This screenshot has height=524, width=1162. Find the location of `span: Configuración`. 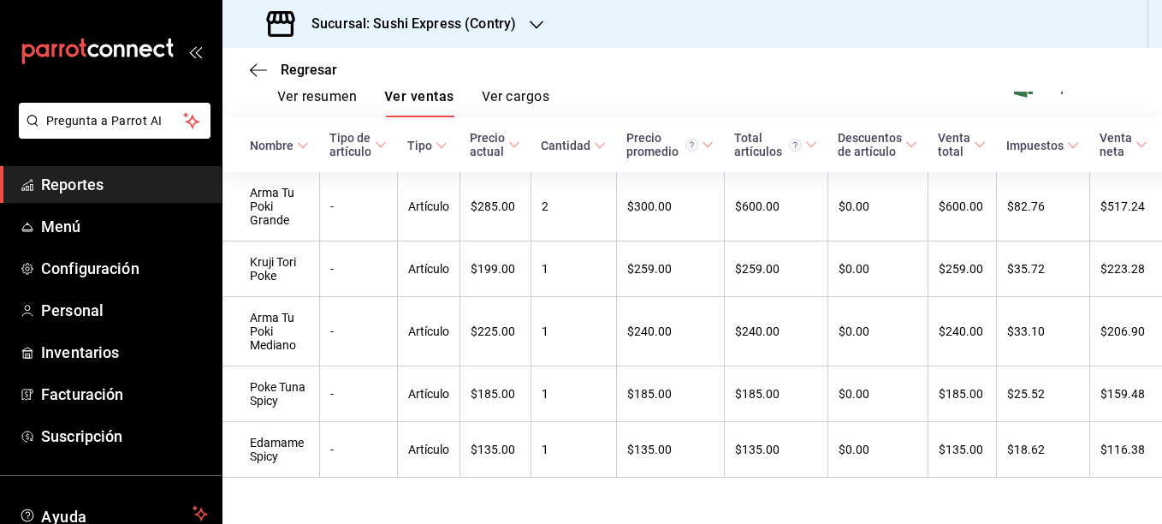

span: Configuración is located at coordinates (124, 268).